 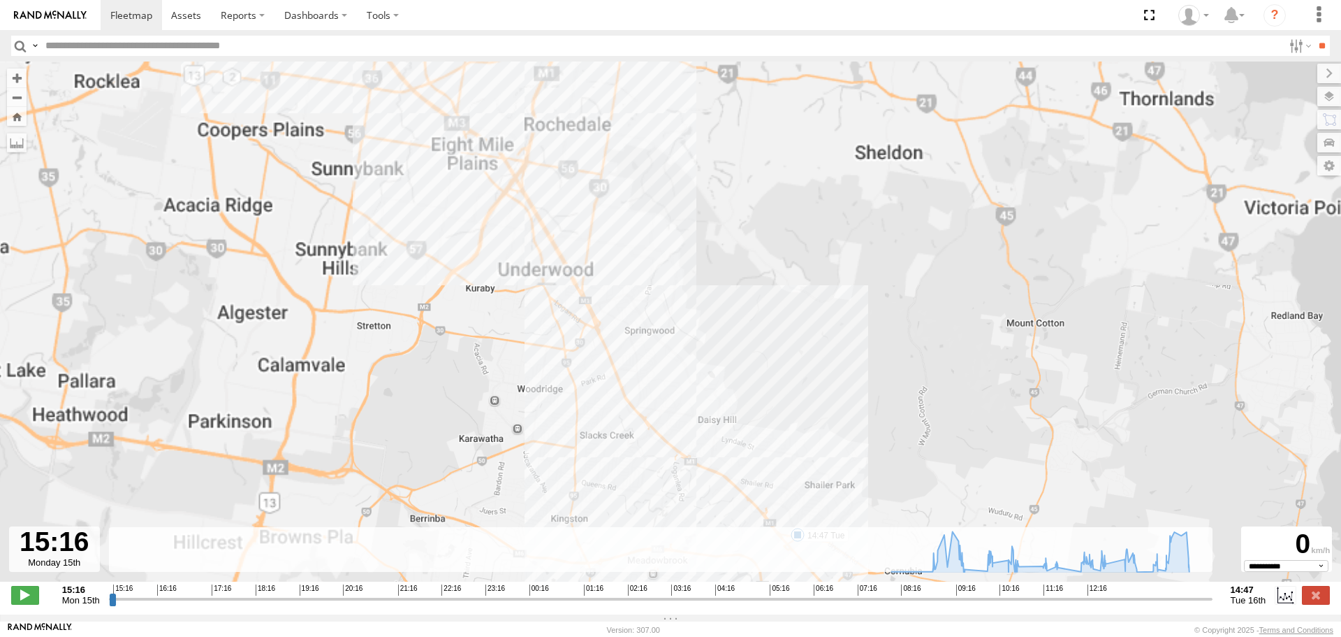 I want to click on label: Search Query, so click(x=35, y=45).